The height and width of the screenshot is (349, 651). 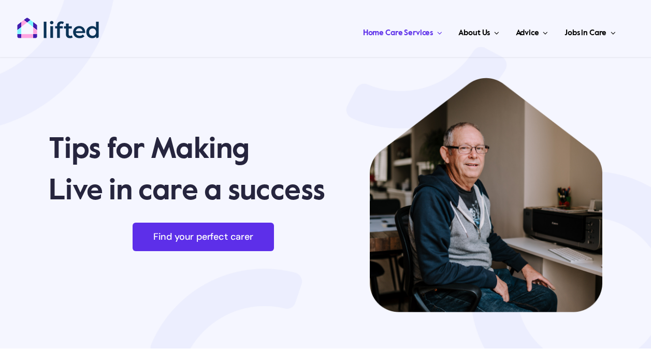 What do you see at coordinates (527, 33) in the screenshot?
I see `span: Advice` at bounding box center [527, 33].